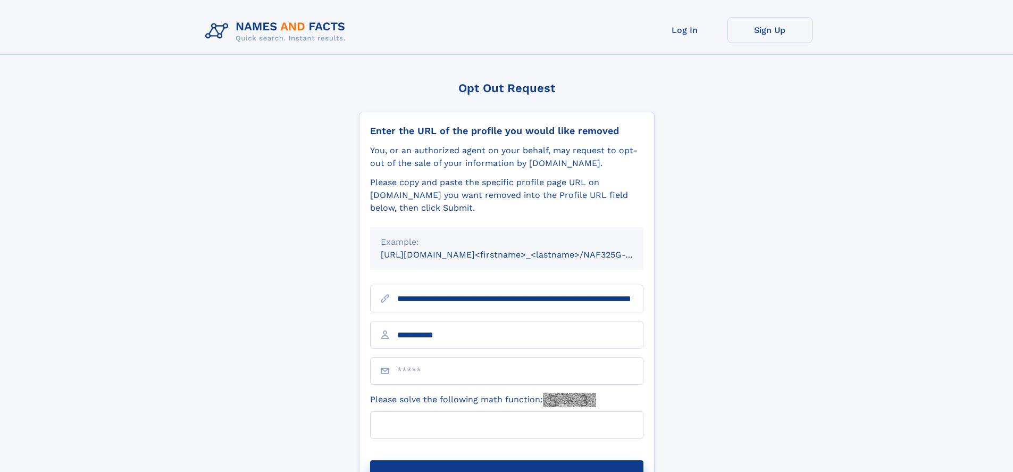 Image resolution: width=1013 pixels, height=472 pixels. Describe the element at coordinates (685, 30) in the screenshot. I see `a: Log In` at that location.